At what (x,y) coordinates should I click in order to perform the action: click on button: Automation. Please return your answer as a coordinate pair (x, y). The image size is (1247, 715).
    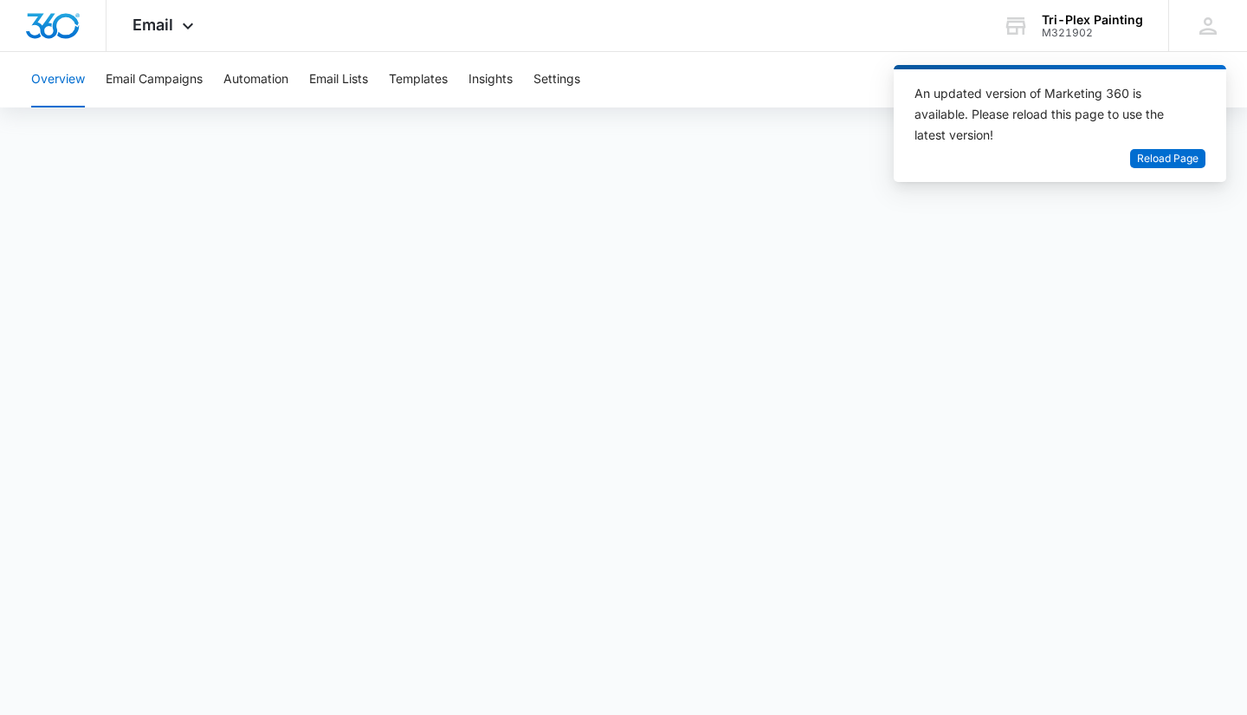
    Looking at the image, I should click on (256, 80).